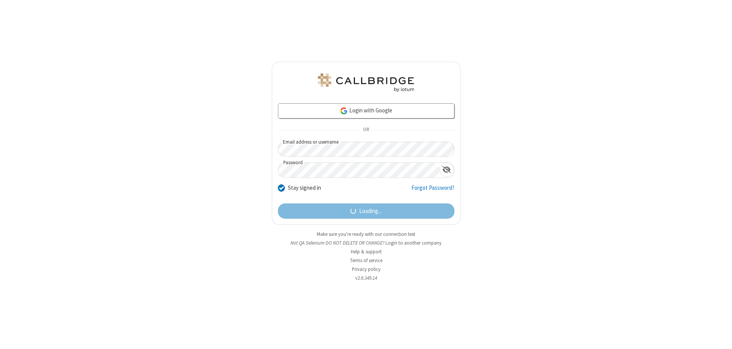 The height and width of the screenshot is (349, 732). What do you see at coordinates (370, 211) in the screenshot?
I see `span: Loading...` at bounding box center [370, 211].